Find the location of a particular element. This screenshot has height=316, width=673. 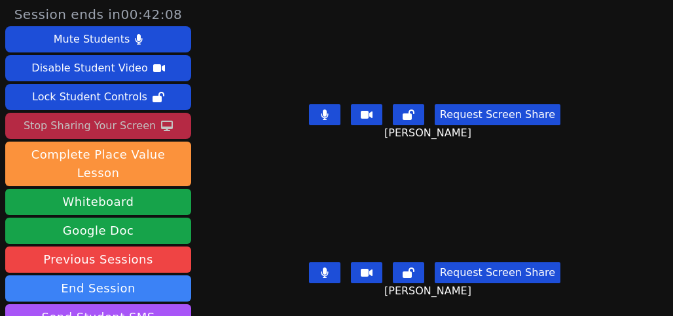

a: Google Doc is located at coordinates (98, 230).